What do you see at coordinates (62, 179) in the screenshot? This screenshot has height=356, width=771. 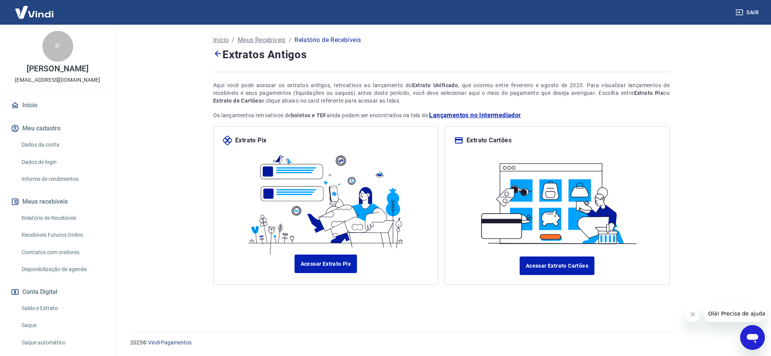 I see `a: Informe de rendimentos` at bounding box center [62, 179].